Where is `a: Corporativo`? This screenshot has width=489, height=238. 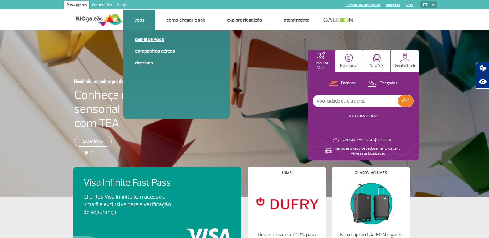 a: Corporativo is located at coordinates (102, 6).